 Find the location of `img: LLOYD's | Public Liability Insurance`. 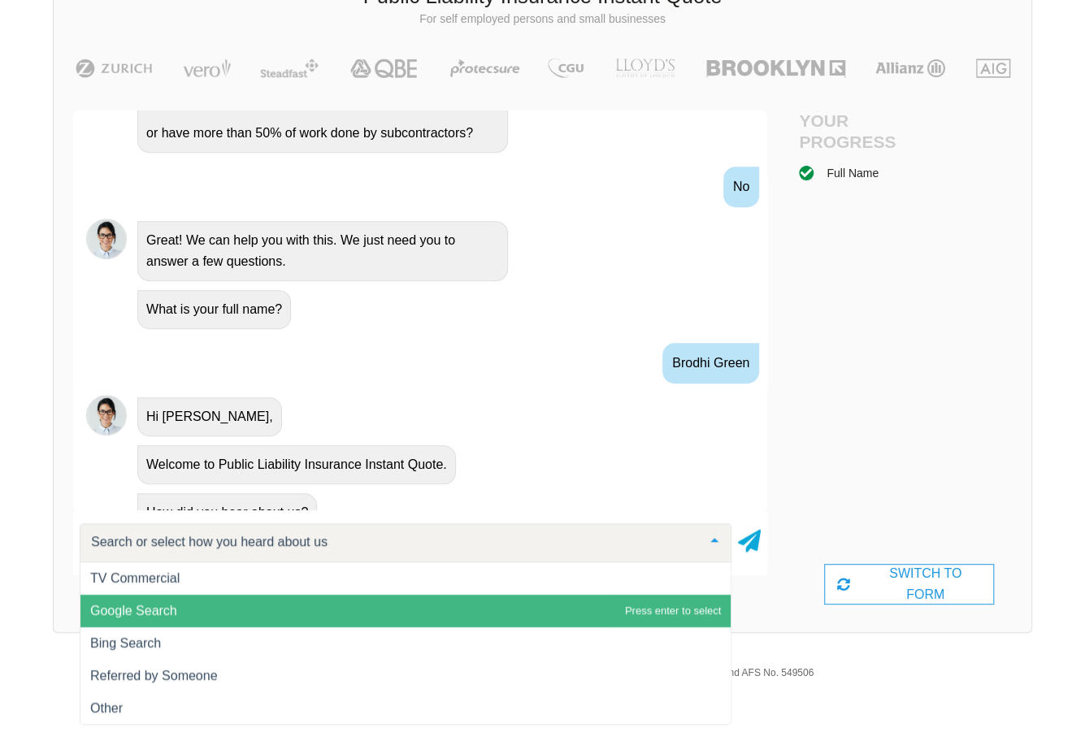

img: LLOYD's | Public Liability Insurance is located at coordinates (645, 68).